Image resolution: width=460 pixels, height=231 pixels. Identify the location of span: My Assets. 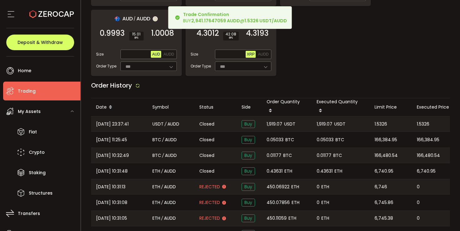
(29, 111).